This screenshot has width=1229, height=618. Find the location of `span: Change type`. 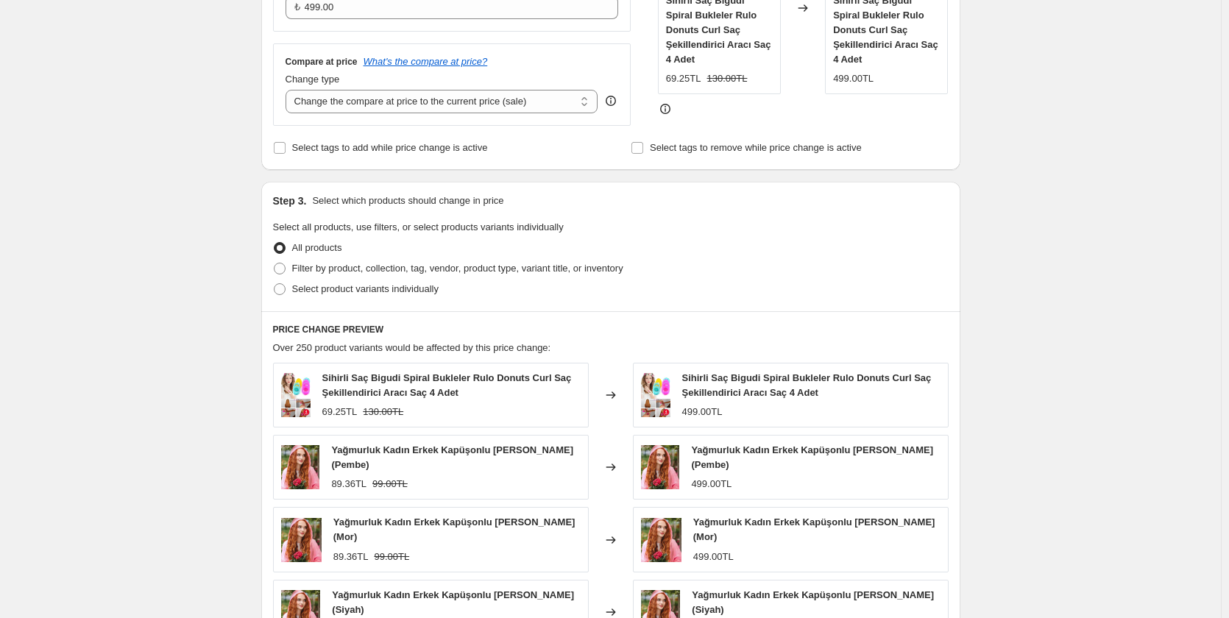

span: Change type is located at coordinates (313, 79).